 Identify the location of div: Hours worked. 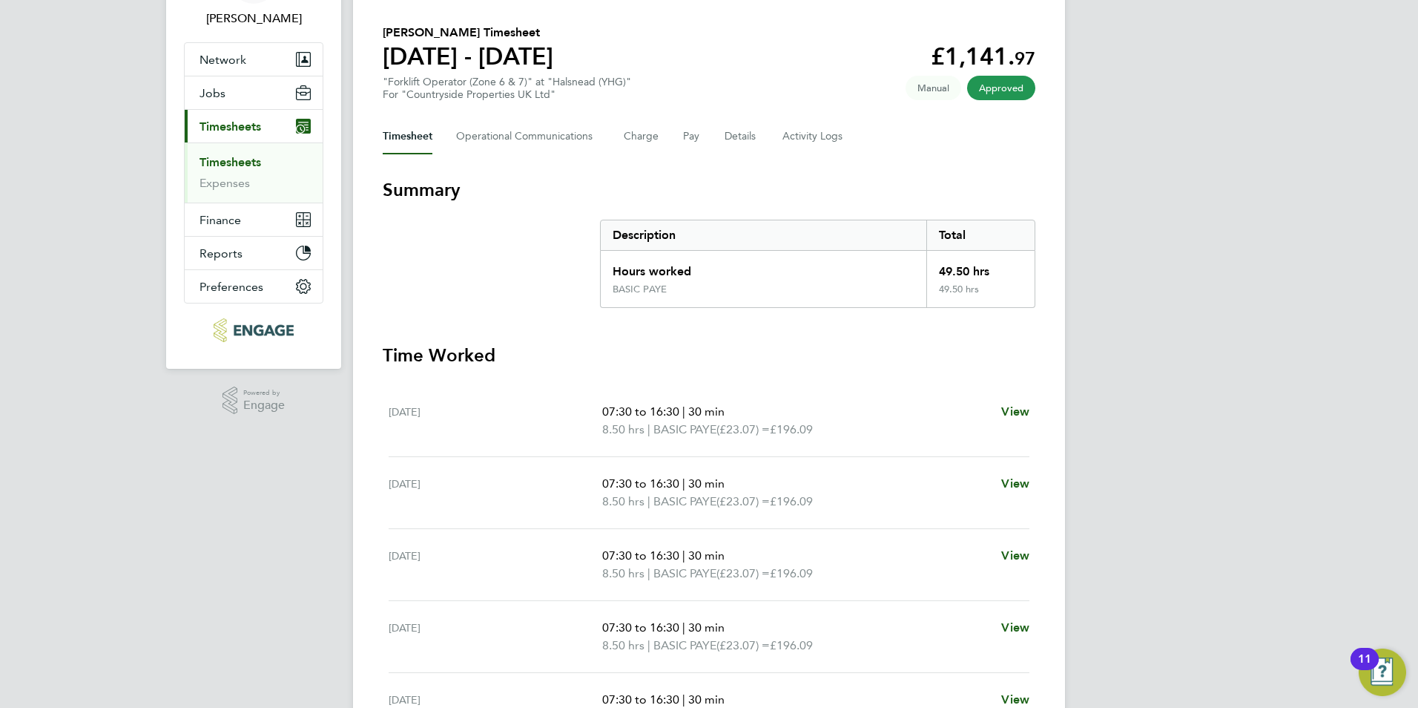
(763, 267).